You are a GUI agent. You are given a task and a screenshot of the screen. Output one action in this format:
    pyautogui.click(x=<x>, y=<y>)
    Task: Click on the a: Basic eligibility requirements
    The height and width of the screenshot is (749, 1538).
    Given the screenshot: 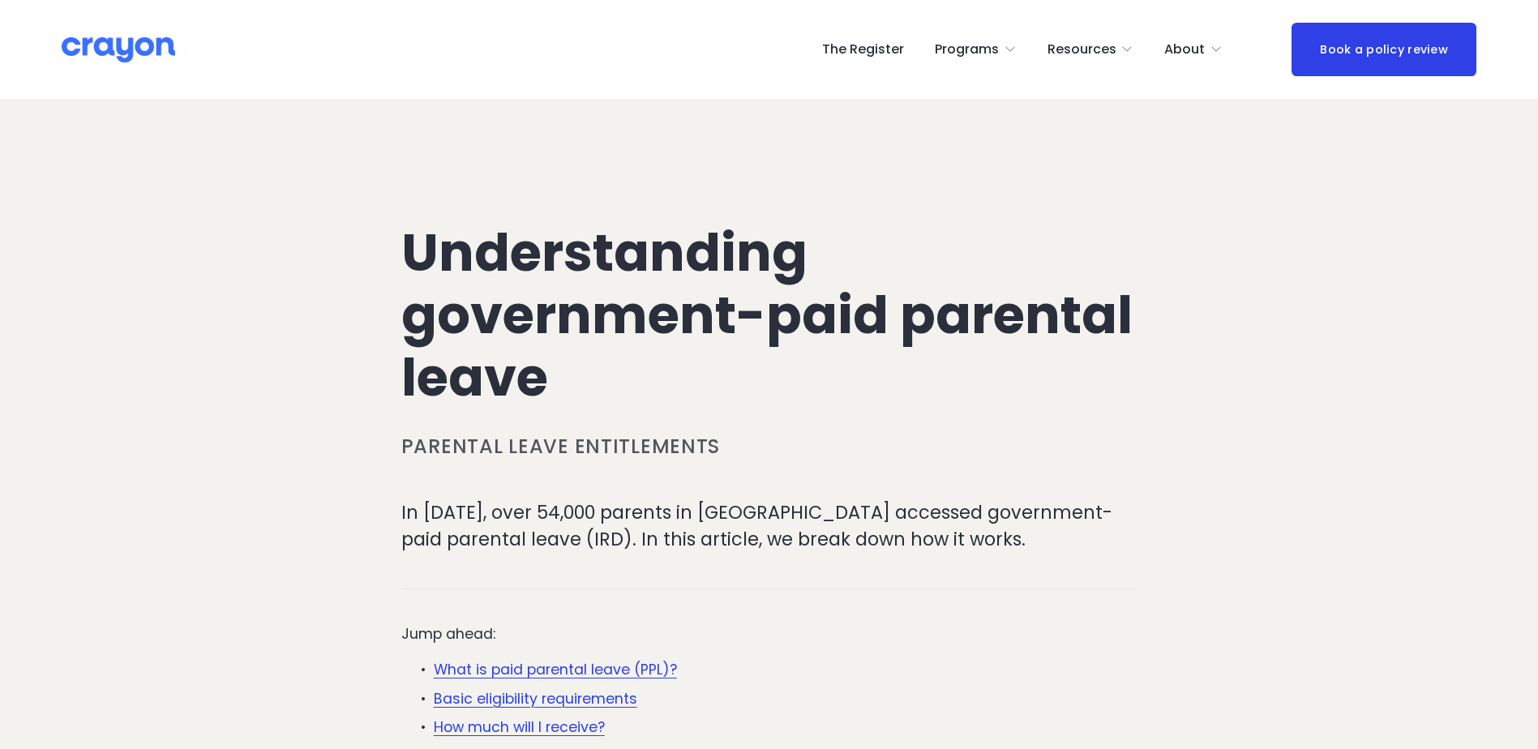 What is the action you would take?
    pyautogui.click(x=535, y=699)
    